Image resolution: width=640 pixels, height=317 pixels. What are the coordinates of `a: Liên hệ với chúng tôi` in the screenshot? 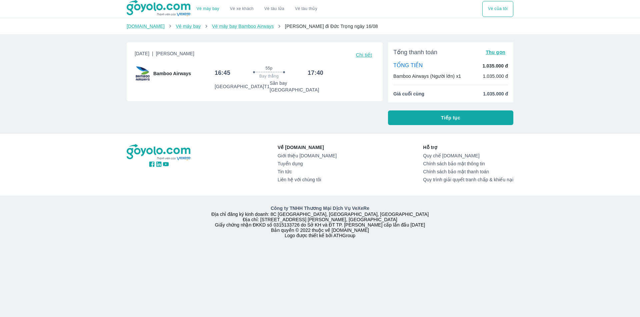 It's located at (307, 180).